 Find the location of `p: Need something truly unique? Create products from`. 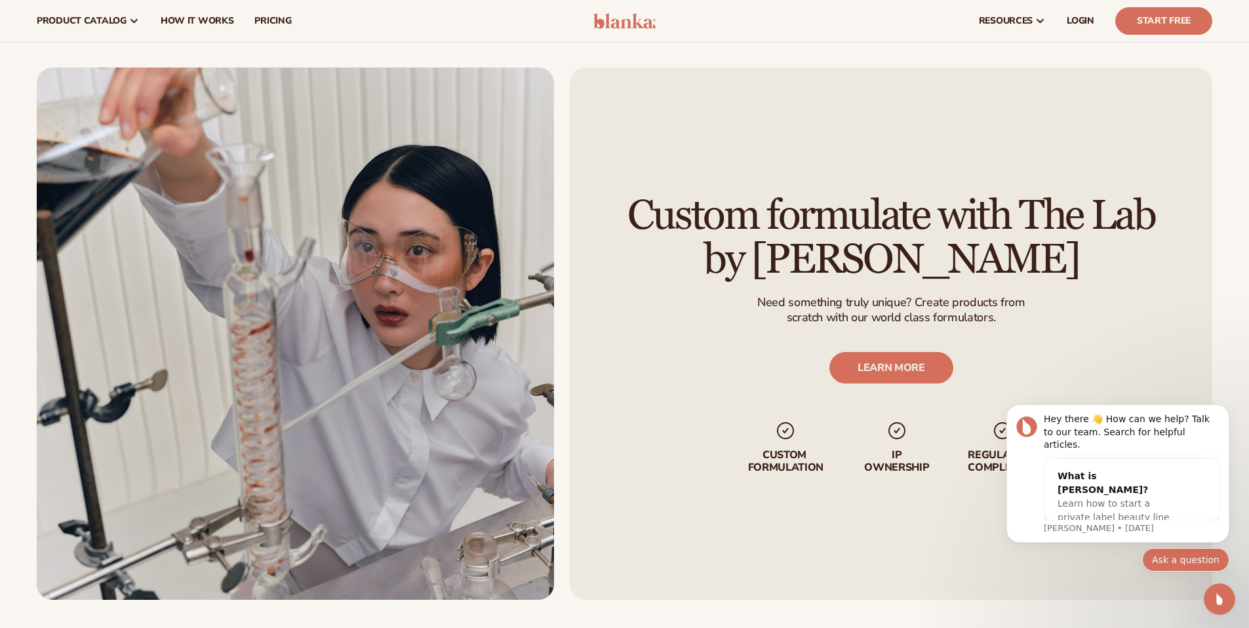

p: Need something truly unique? Create products from is located at coordinates (891, 302).